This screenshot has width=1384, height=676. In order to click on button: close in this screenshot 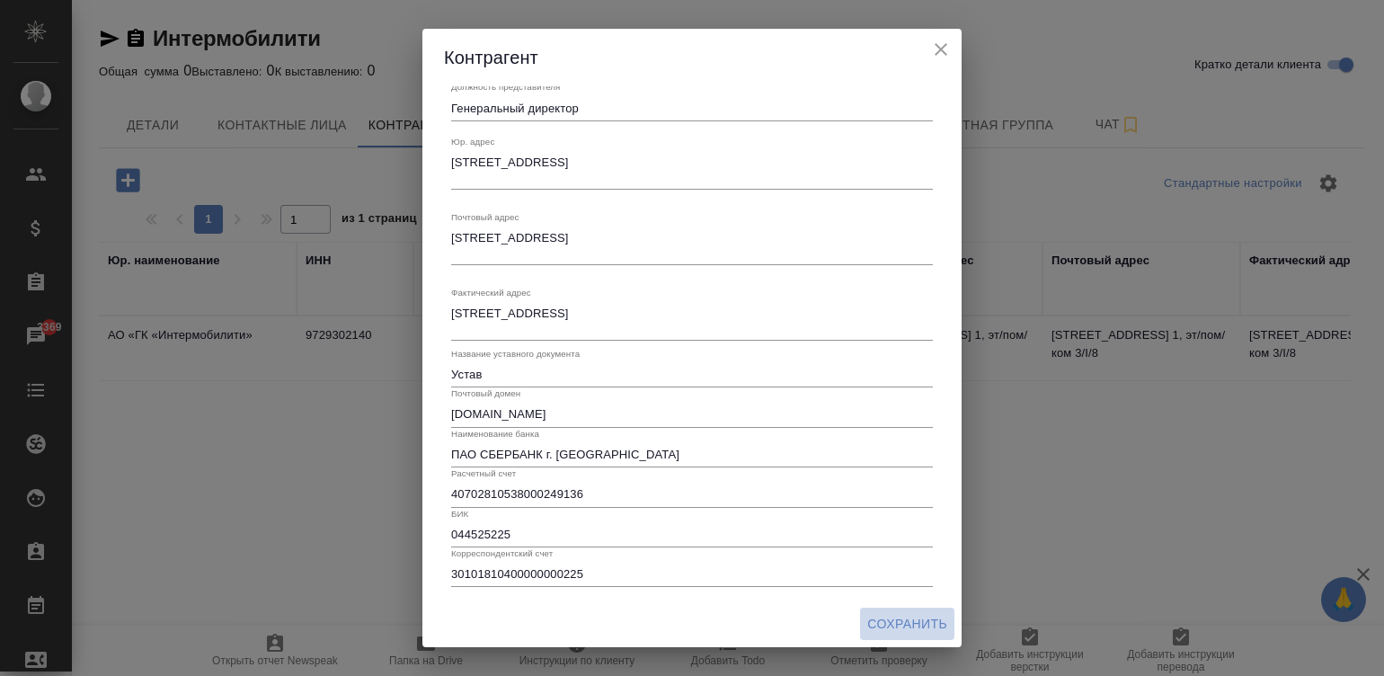, I will do `click(941, 49)`.